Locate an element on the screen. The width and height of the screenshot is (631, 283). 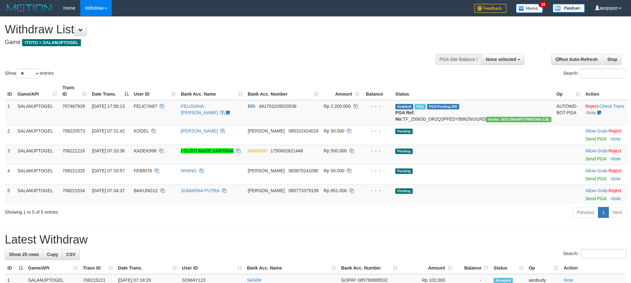
label: Search: is located at coordinates (595, 74).